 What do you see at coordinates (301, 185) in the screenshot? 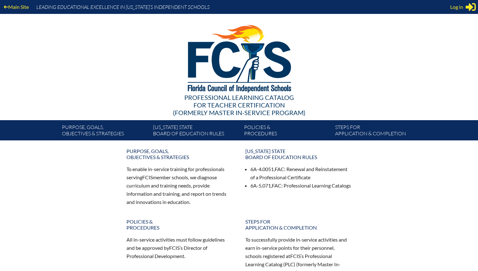
I see `li: 6A-5.071, : Professional Learning Catalogs` at bounding box center [301, 185].